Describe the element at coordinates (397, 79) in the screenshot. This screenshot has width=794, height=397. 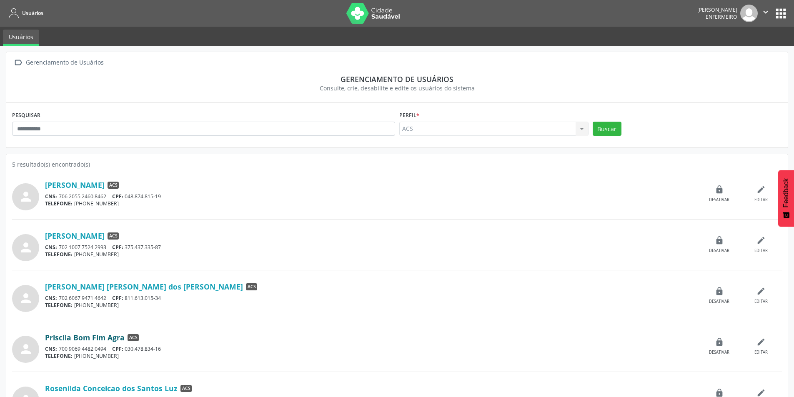
I see `div: Gerenciamento de usuários` at that location.